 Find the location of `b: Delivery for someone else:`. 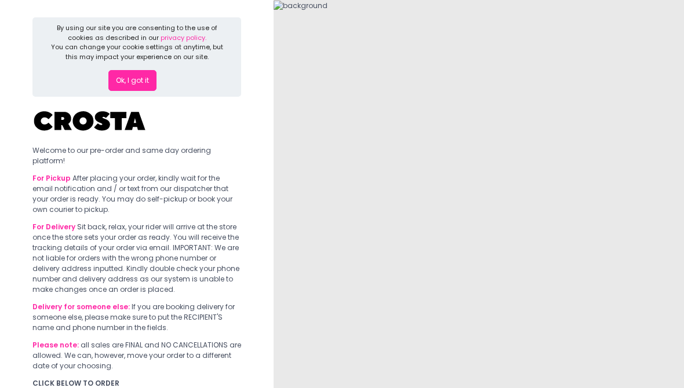

b: Delivery for someone else: is located at coordinates (81, 306).